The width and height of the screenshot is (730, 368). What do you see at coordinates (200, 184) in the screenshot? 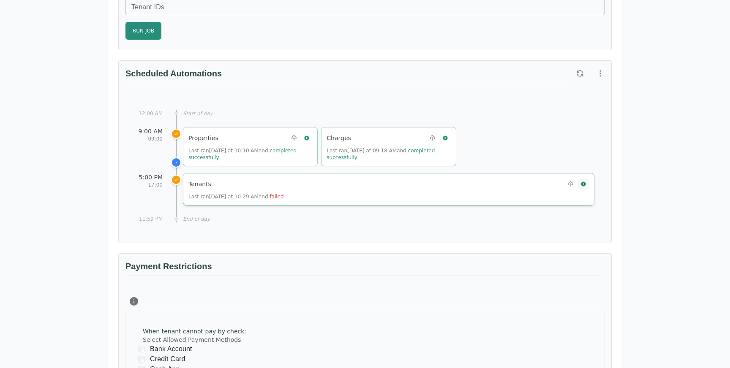
I see `h5: Tenants` at bounding box center [200, 184].